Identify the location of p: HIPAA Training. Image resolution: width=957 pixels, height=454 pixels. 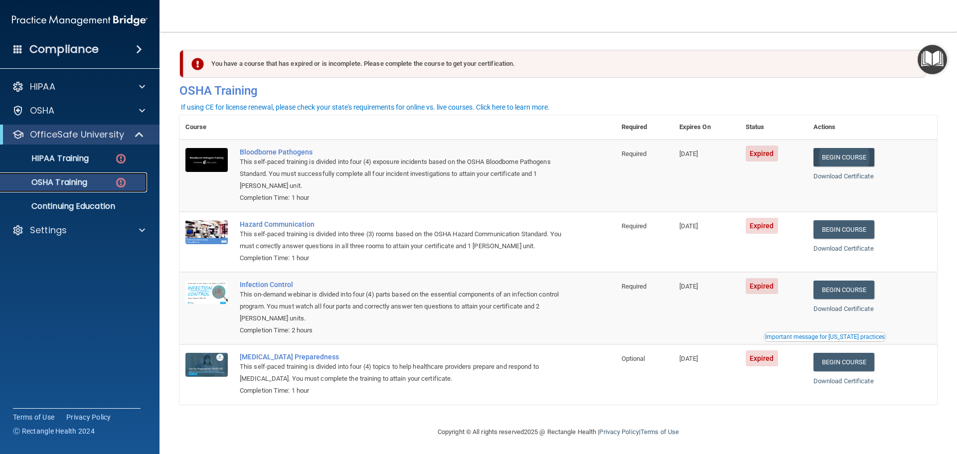
(47, 159).